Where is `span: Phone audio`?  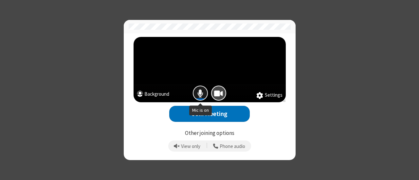 span: Phone audio is located at coordinates (233, 147).